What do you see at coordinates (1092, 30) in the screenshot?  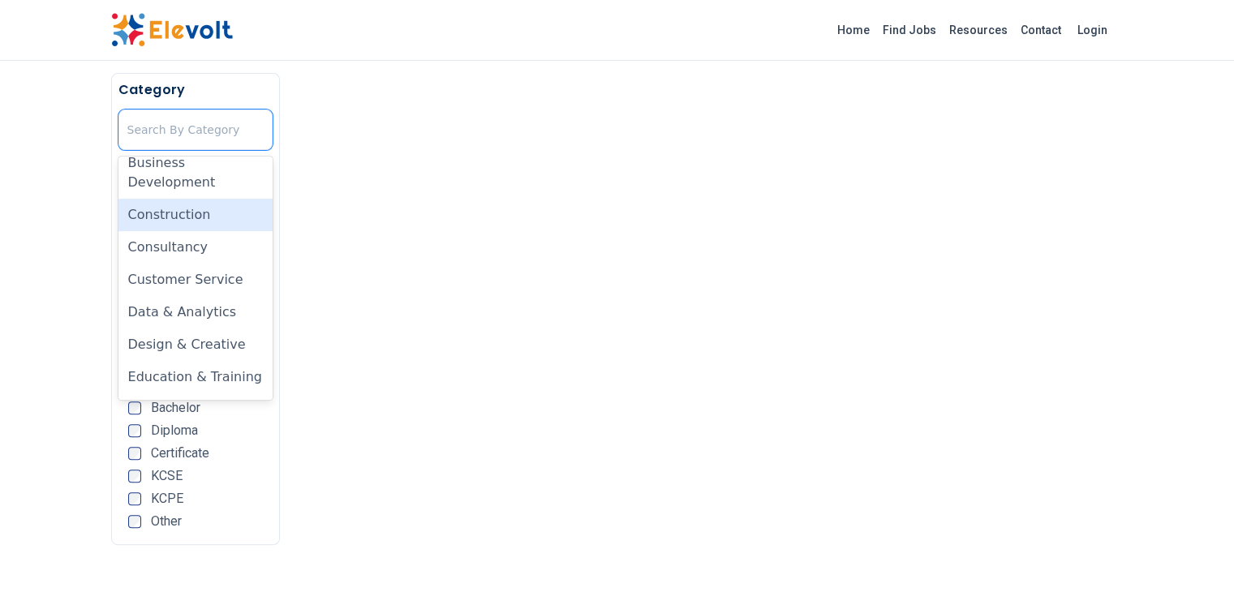 I see `a: Login` at bounding box center [1092, 30].